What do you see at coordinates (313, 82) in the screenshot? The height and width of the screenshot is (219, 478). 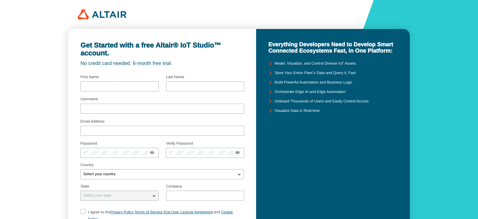 I see `unity-typography: Build Powerful Automation and Business Logic` at bounding box center [313, 82].